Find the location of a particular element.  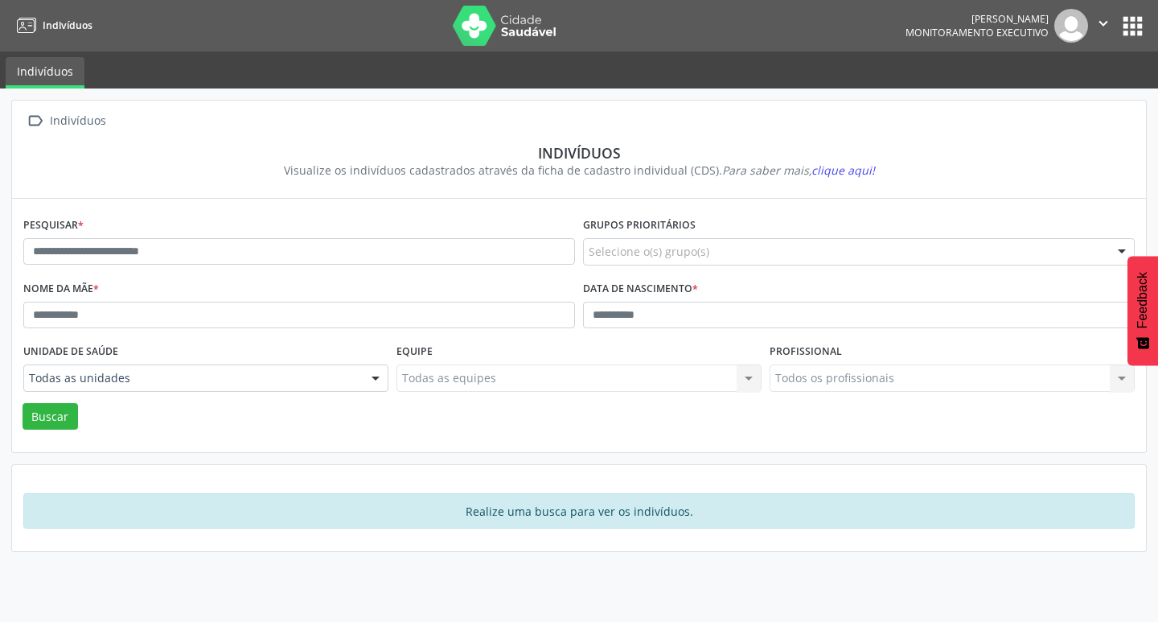

label: Pesquisar is located at coordinates (53, 225).